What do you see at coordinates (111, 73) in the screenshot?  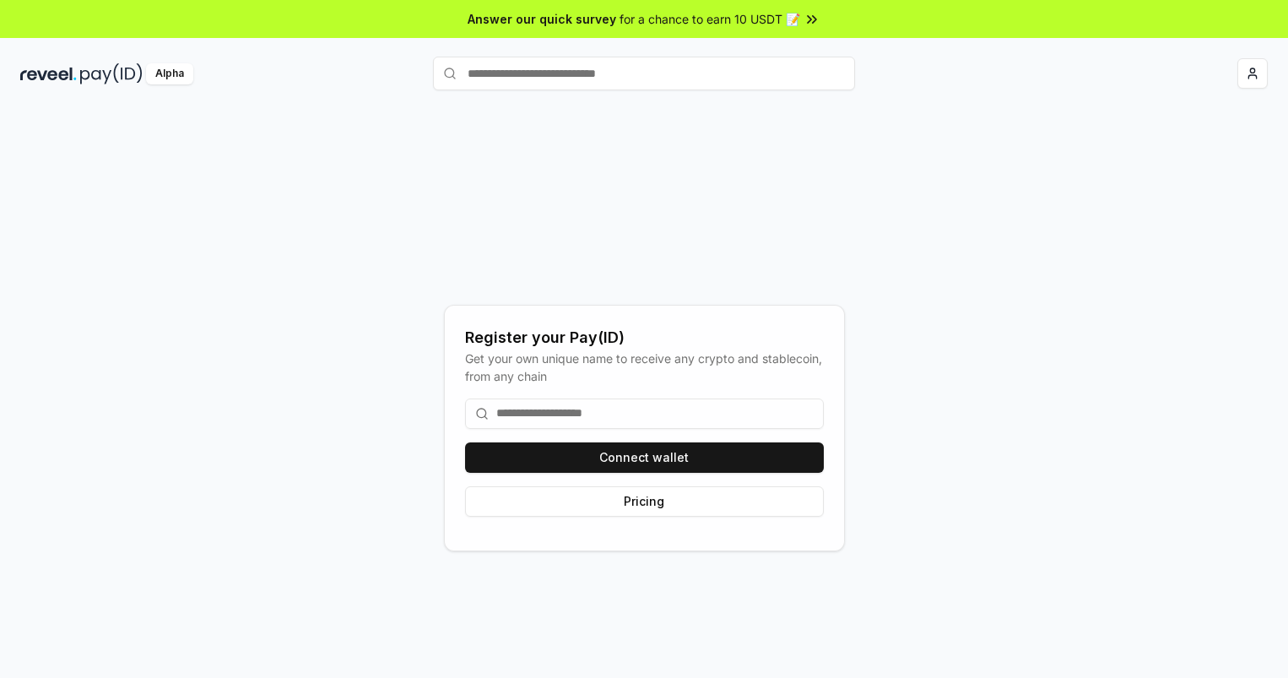 I see `img: pay_id` at bounding box center [111, 73].